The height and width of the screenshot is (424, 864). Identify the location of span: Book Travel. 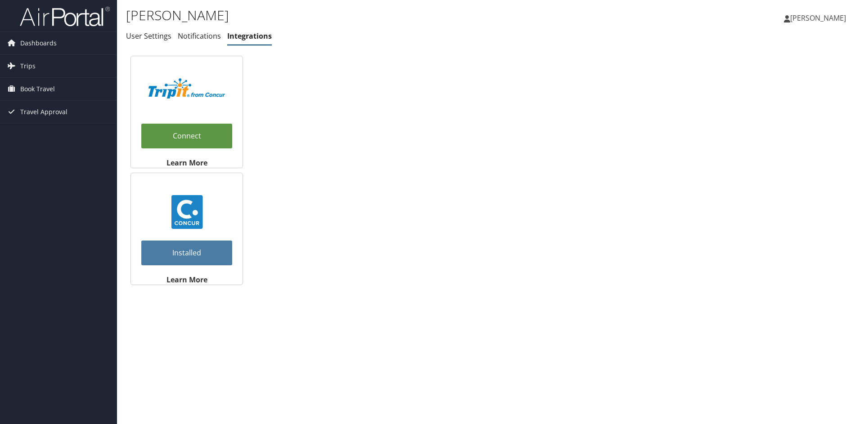
(37, 89).